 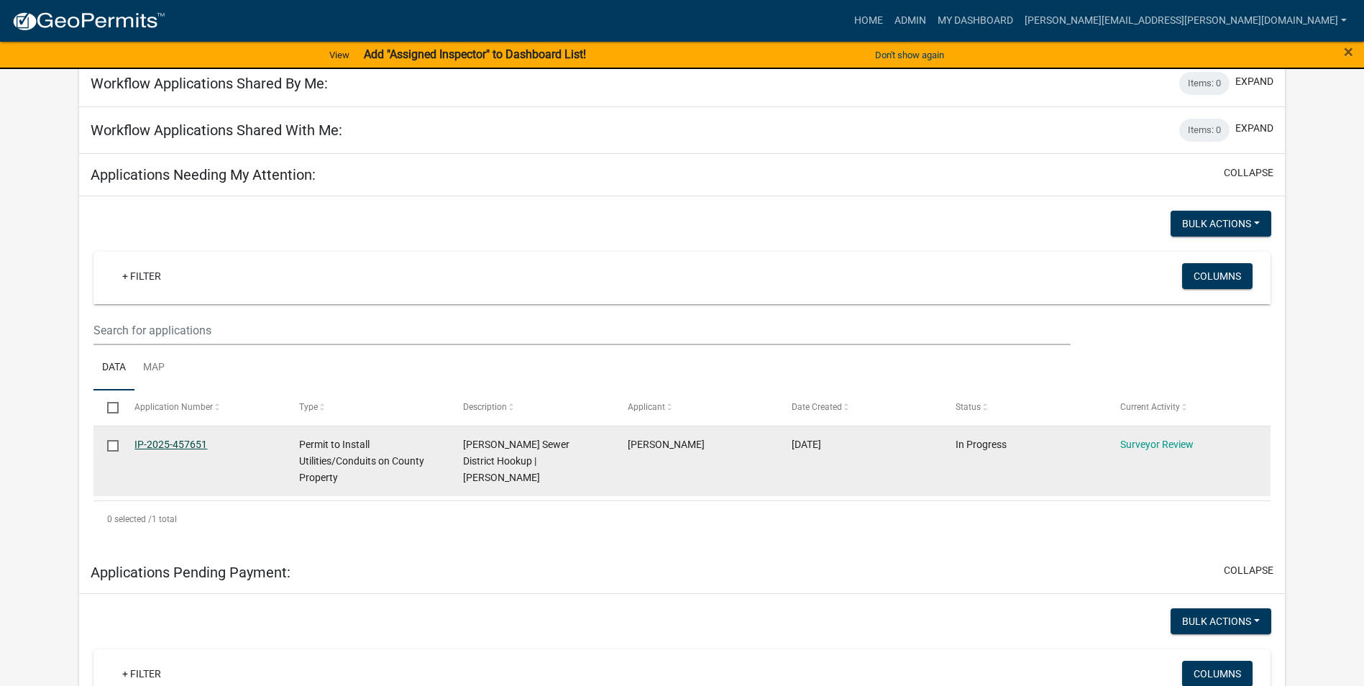 I want to click on a: IP-2025-457651, so click(x=170, y=444).